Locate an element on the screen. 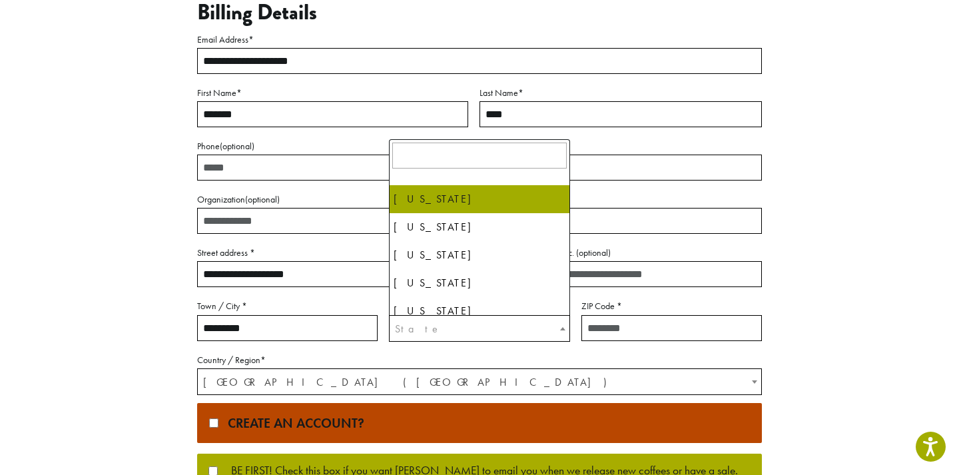  span: Country / Region is located at coordinates (479, 381).